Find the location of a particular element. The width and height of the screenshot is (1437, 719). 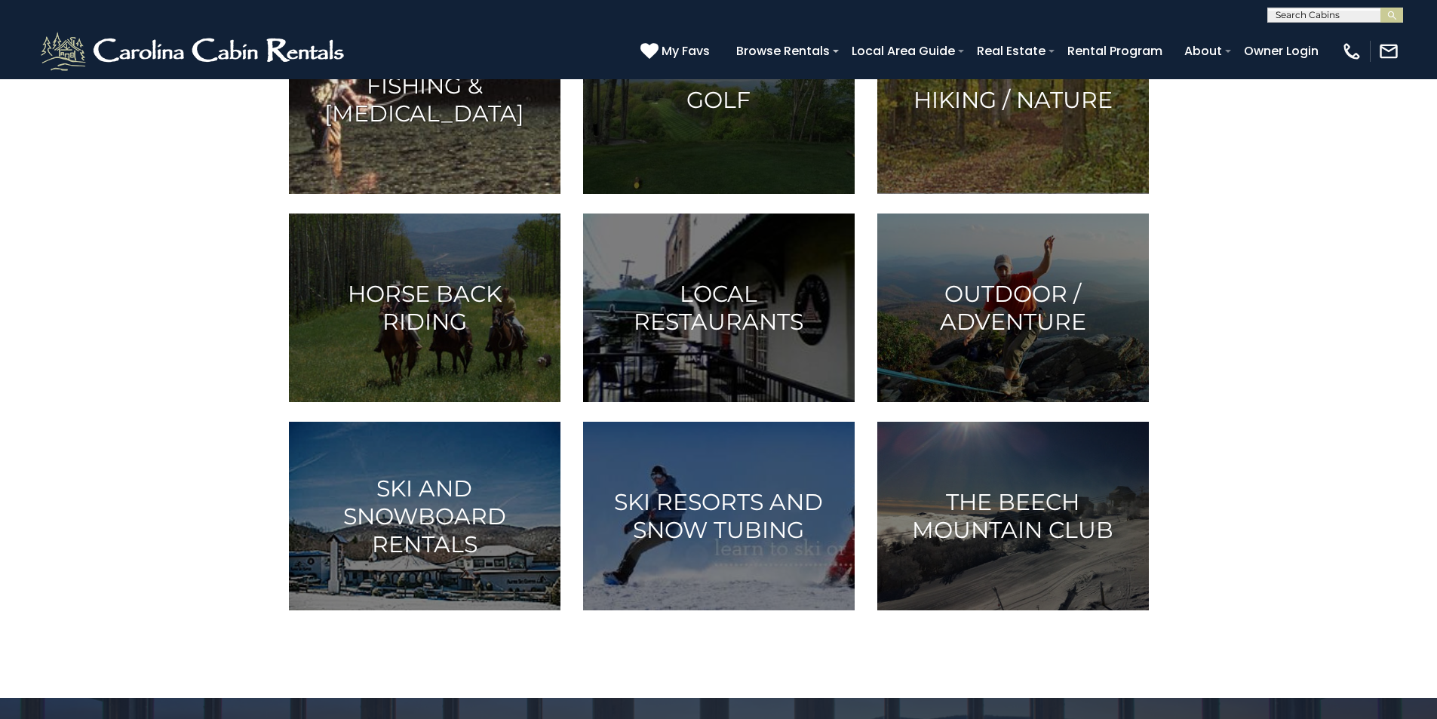

h3: Hiking / Nature is located at coordinates (1013, 100).